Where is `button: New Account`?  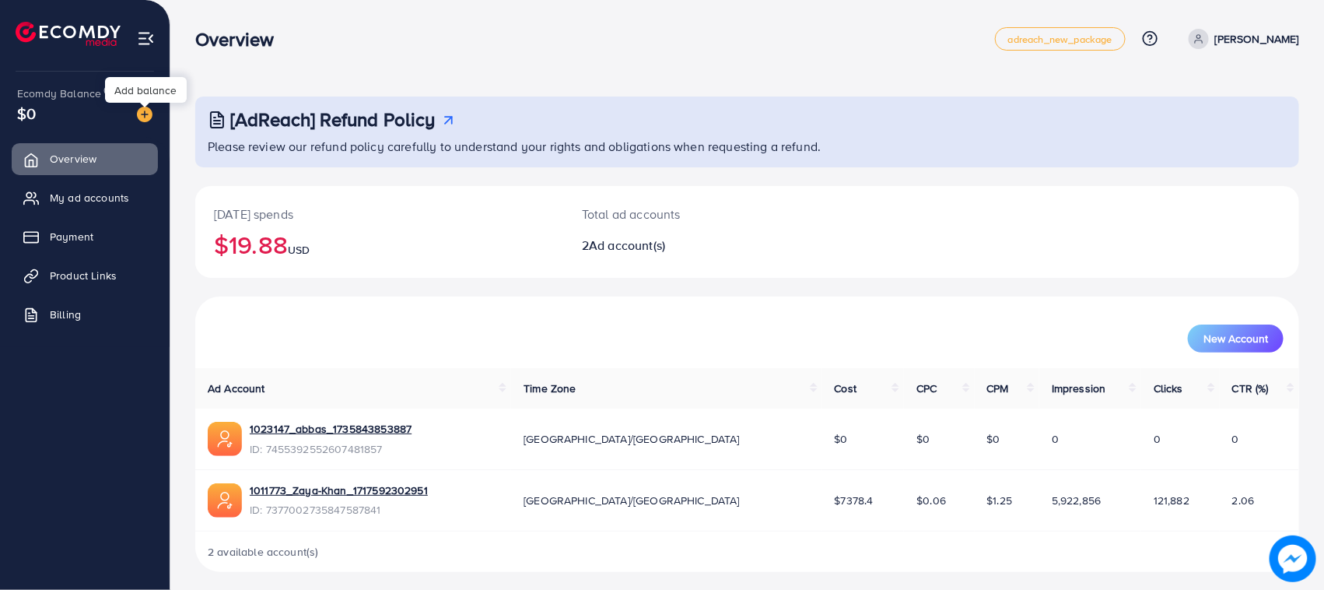
button: New Account is located at coordinates (1235, 338).